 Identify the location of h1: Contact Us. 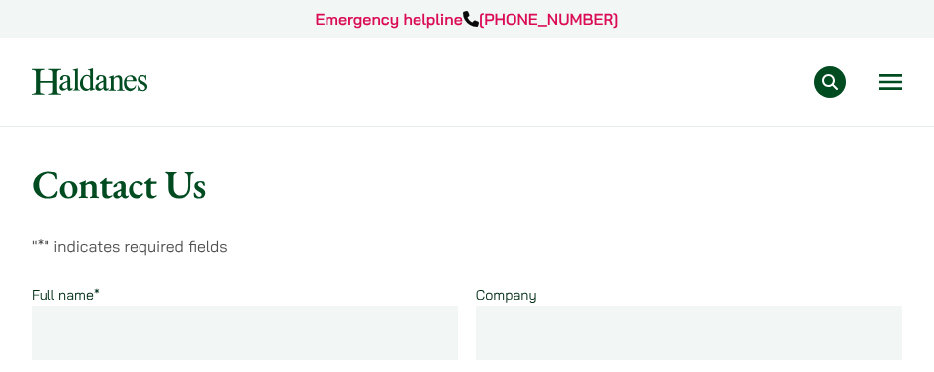
(467, 184).